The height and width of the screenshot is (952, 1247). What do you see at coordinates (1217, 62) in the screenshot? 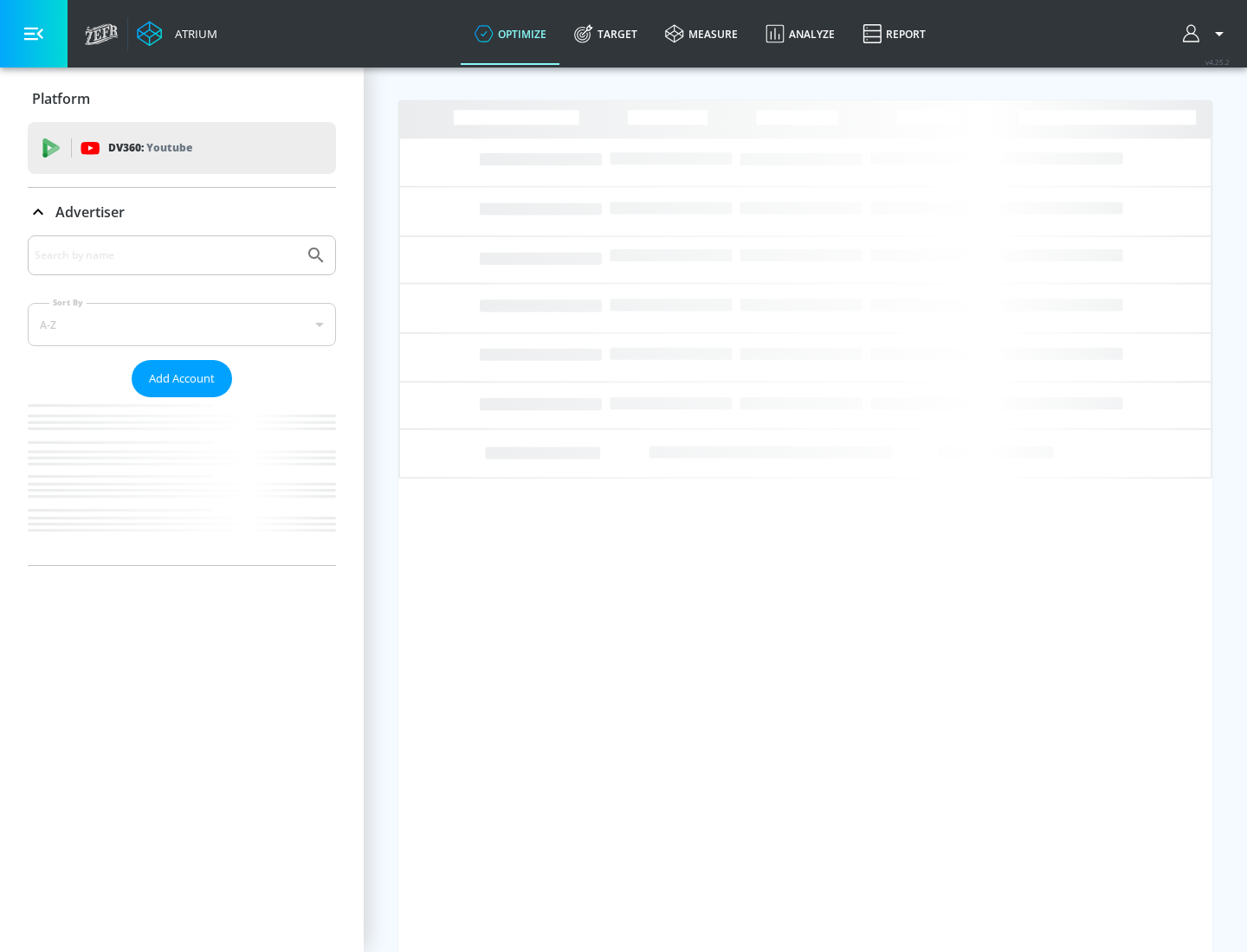
I see `span: v 4.25.2` at bounding box center [1217, 62].